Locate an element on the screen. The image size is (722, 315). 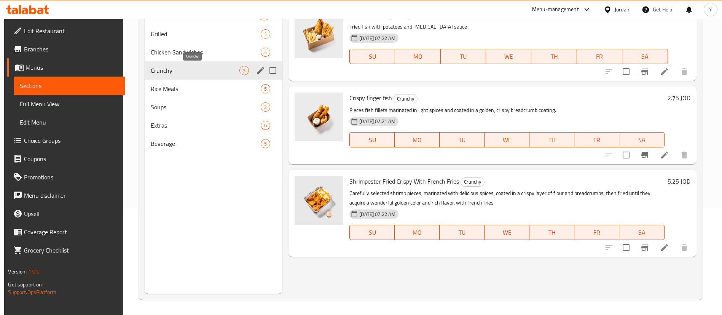
p: Pieces fish fillets marinated in light spices and coated in a golden, crispy breadcrumb coating. is located at coordinates (507, 110).